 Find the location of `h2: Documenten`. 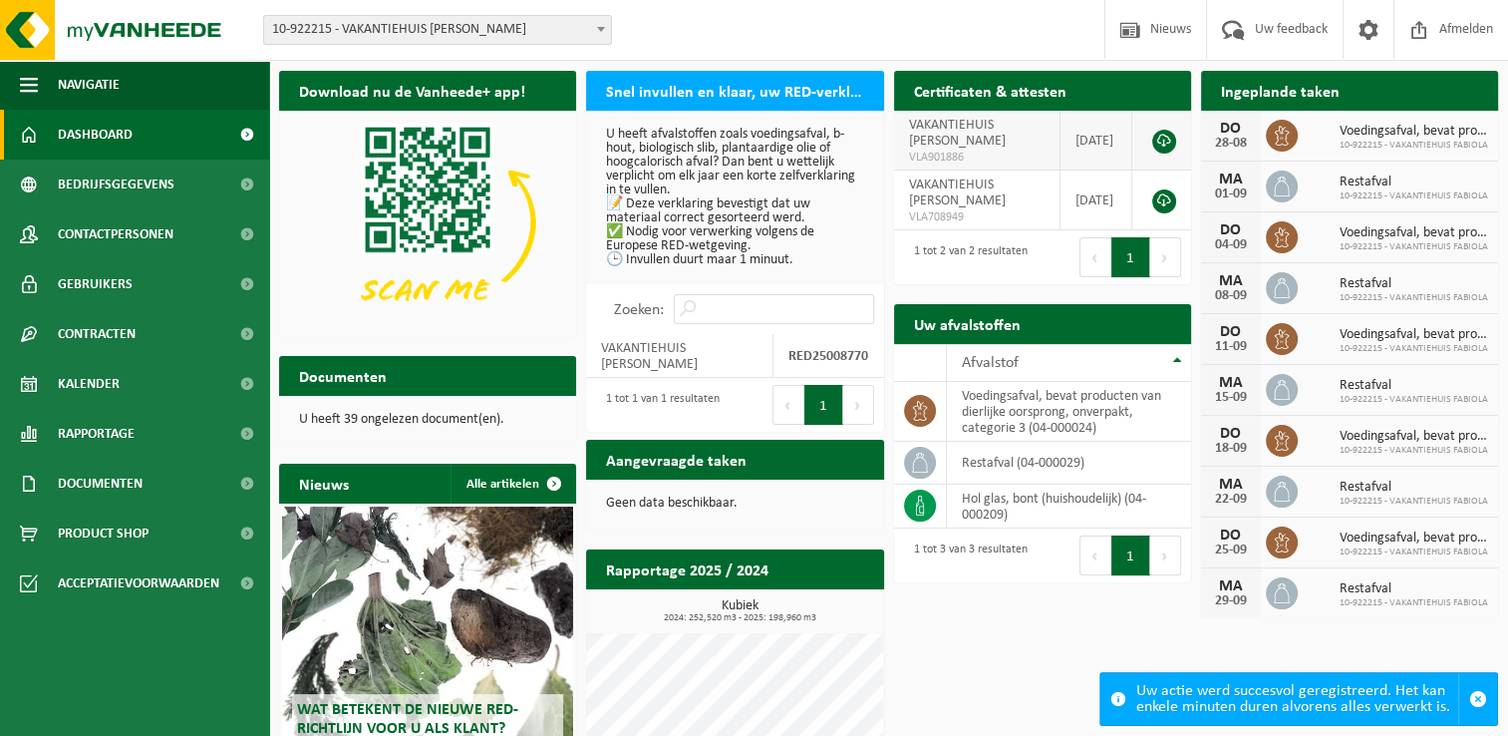

h2: Documenten is located at coordinates (343, 375).